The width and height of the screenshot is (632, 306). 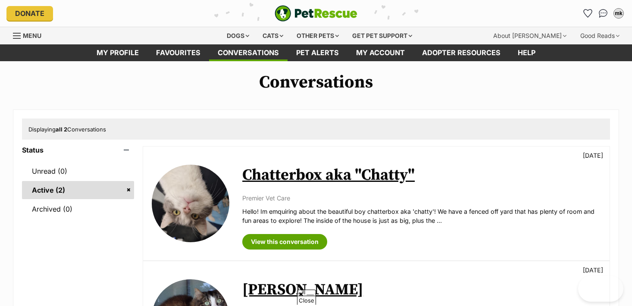 I want to click on a: View this conversation, so click(x=284, y=242).